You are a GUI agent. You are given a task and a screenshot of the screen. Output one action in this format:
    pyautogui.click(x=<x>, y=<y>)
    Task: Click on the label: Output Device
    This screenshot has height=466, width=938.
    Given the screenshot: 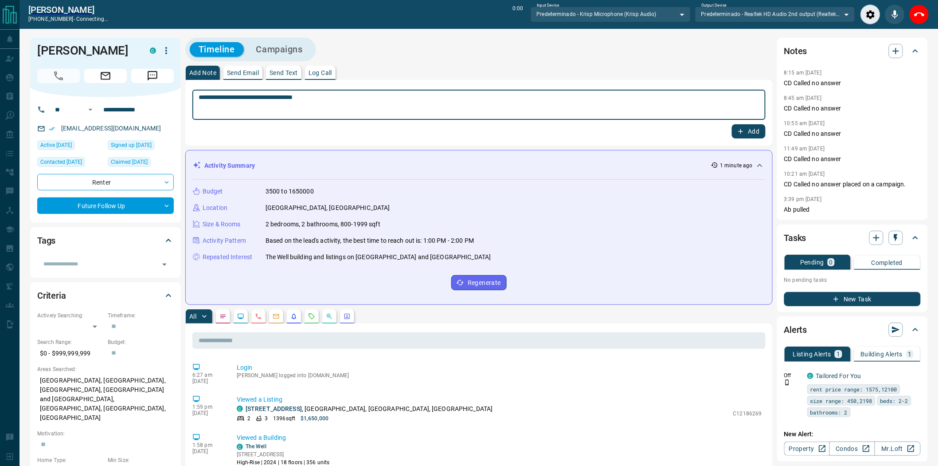 What is the action you would take?
    pyautogui.click(x=714, y=5)
    